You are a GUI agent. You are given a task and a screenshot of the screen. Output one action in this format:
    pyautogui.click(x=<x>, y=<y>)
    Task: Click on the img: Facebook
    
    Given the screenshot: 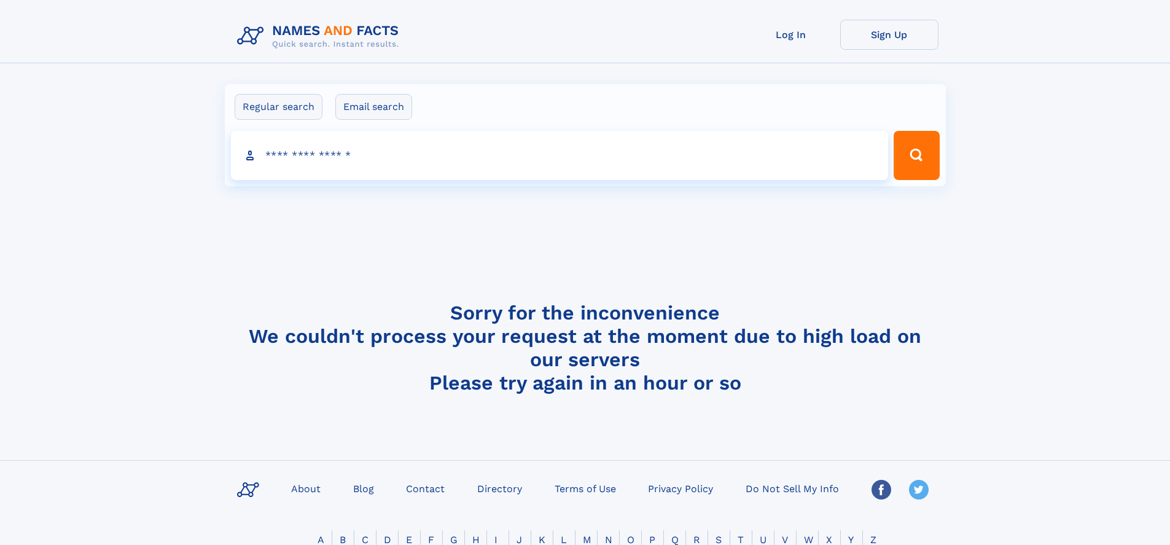 What is the action you would take?
    pyautogui.click(x=881, y=490)
    